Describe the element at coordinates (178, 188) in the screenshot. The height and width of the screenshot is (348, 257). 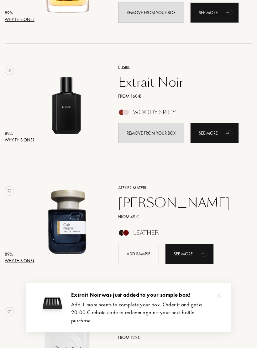
I see `div: Atelier Materi` at that location.